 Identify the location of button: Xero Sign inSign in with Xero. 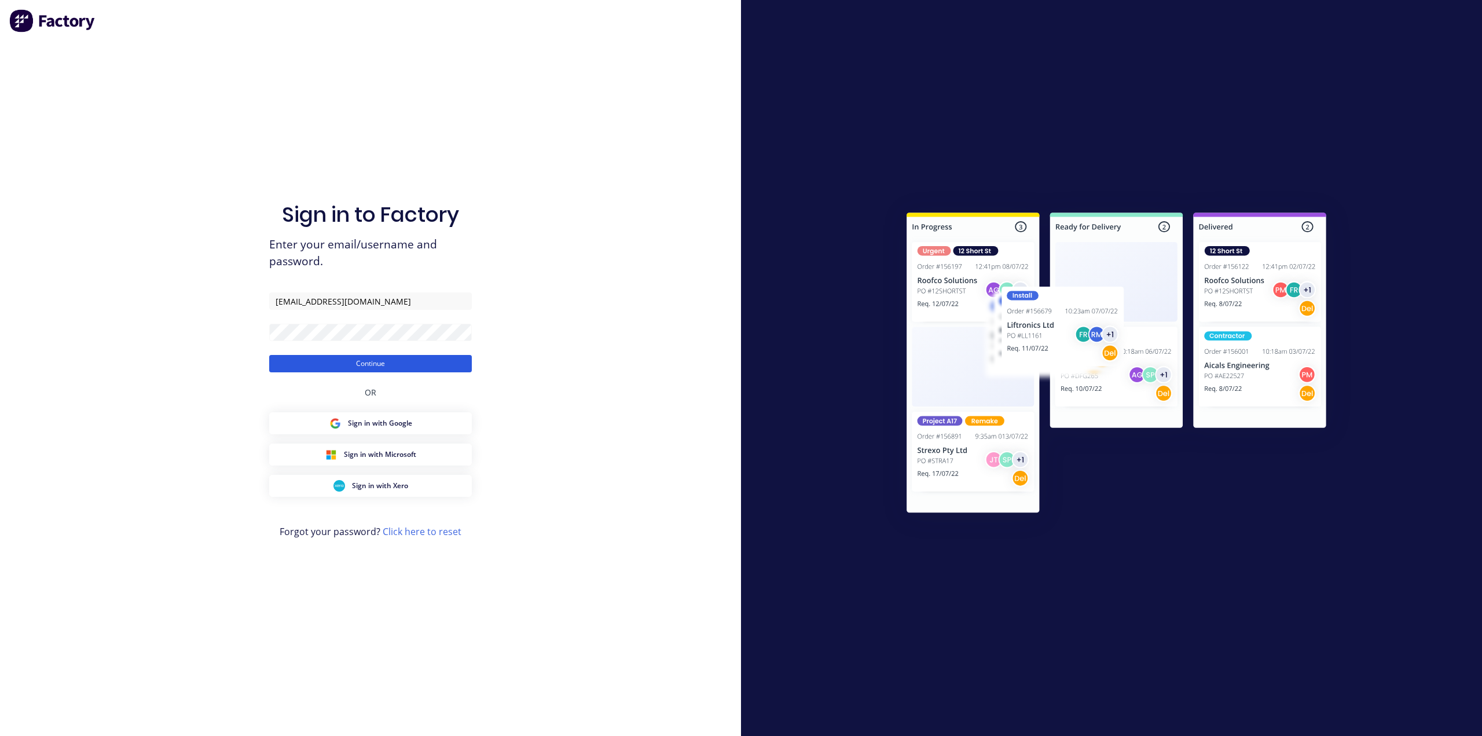
(370, 486).